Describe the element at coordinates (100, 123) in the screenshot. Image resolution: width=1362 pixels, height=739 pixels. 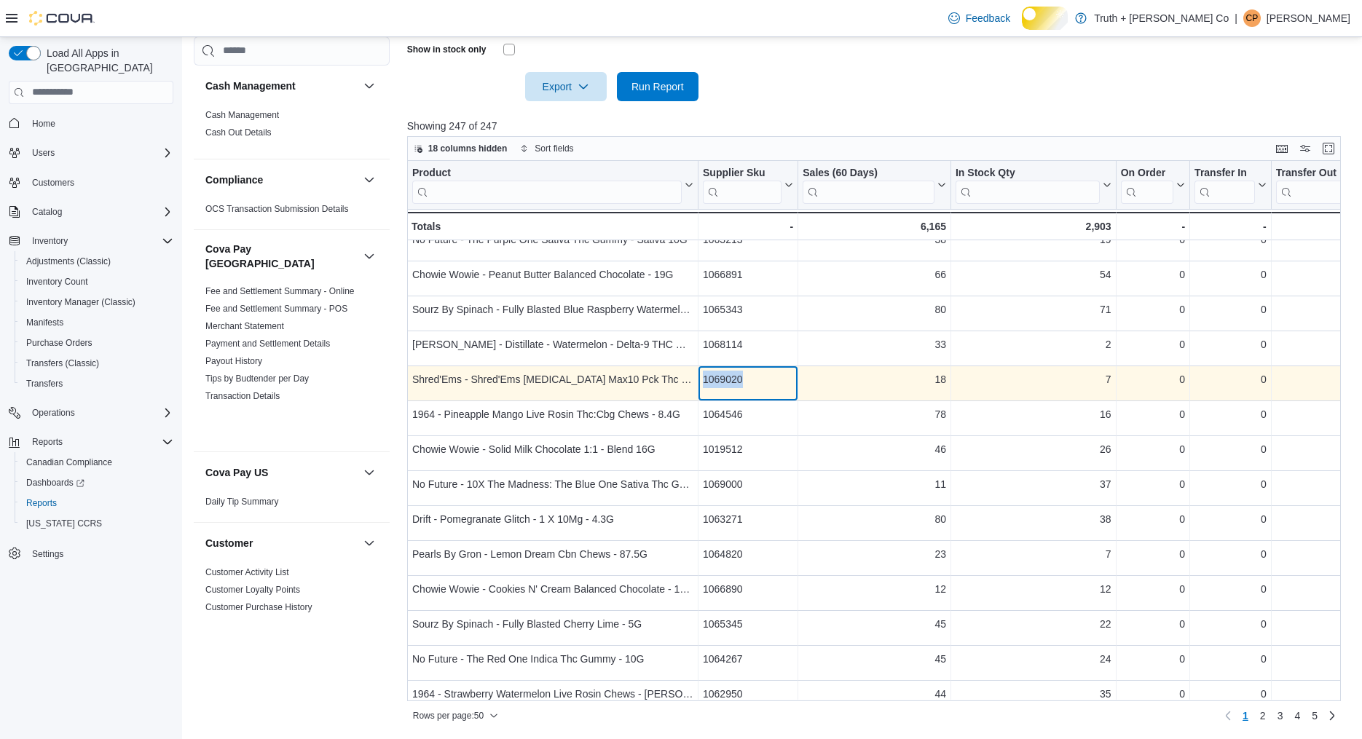
I see `span: Home` at that location.